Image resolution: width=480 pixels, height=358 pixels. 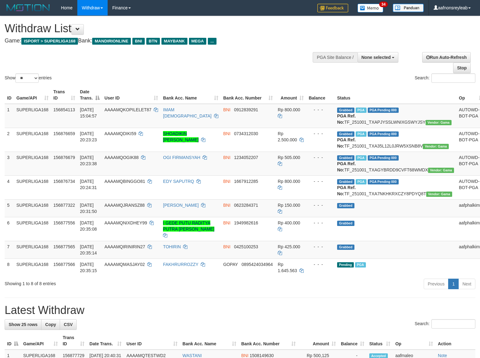 What do you see at coordinates (246, 157) in the screenshot?
I see `span: Copy 1234052207 to clipboard` at bounding box center [246, 157].